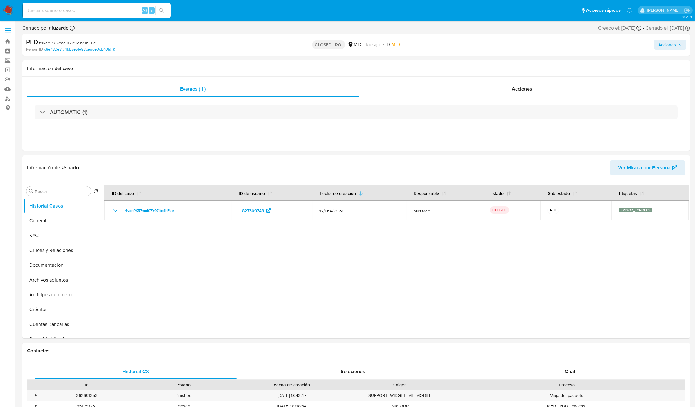 The image size is (695, 407). I want to click on input: Buscar usuario o caso..., so click(96, 10).